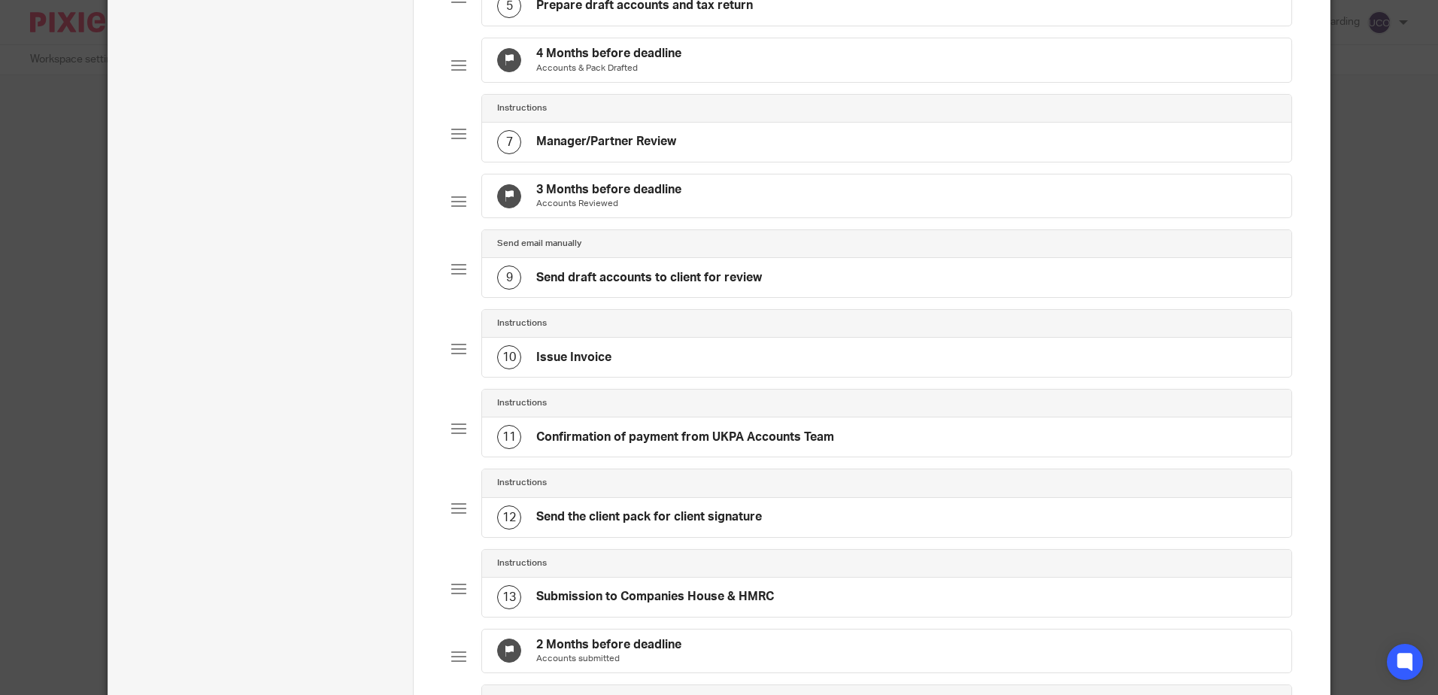 The width and height of the screenshot is (1438, 695). What do you see at coordinates (509, 597) in the screenshot?
I see `div: 13` at bounding box center [509, 597].